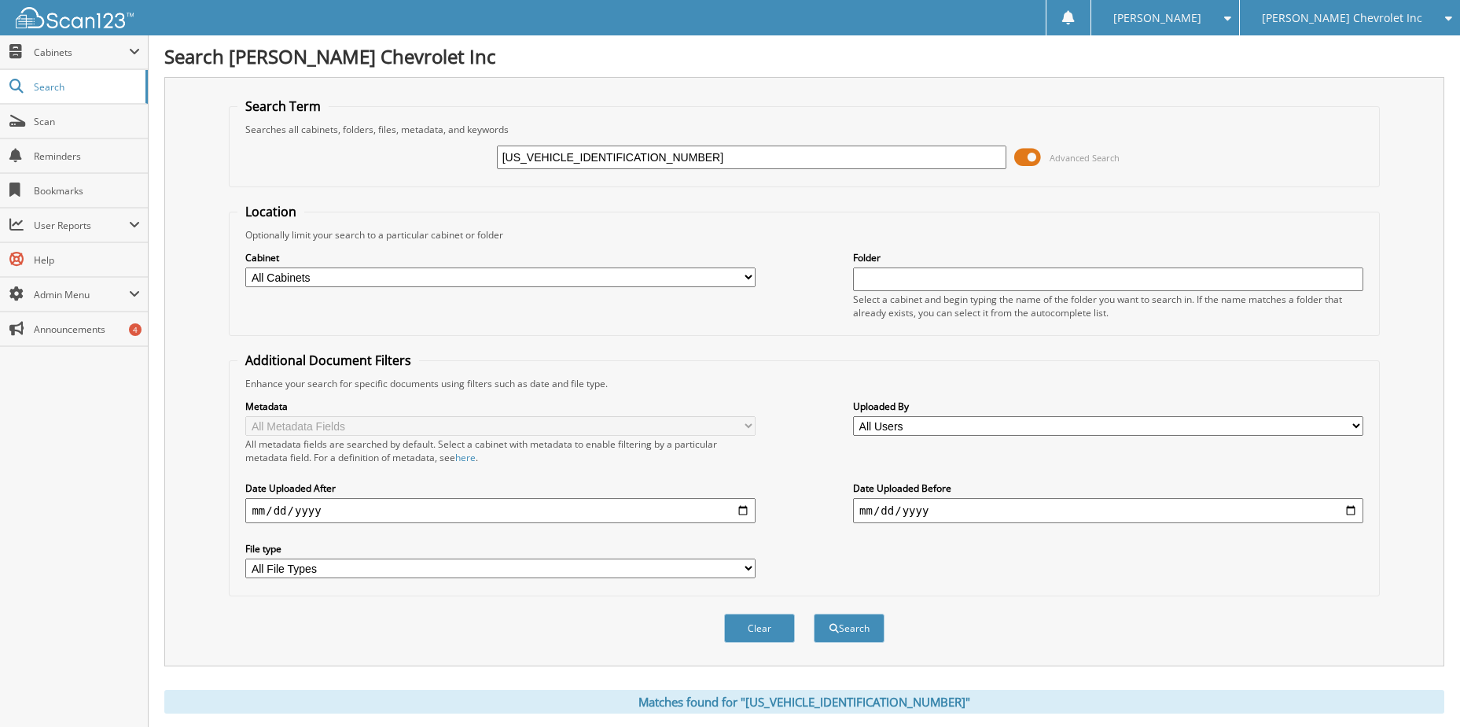 The width and height of the screenshot is (1460, 727). Describe the element at coordinates (804, 383) in the screenshot. I see `div: Enhance your search for specific documents using filters such as date and file type.` at that location.